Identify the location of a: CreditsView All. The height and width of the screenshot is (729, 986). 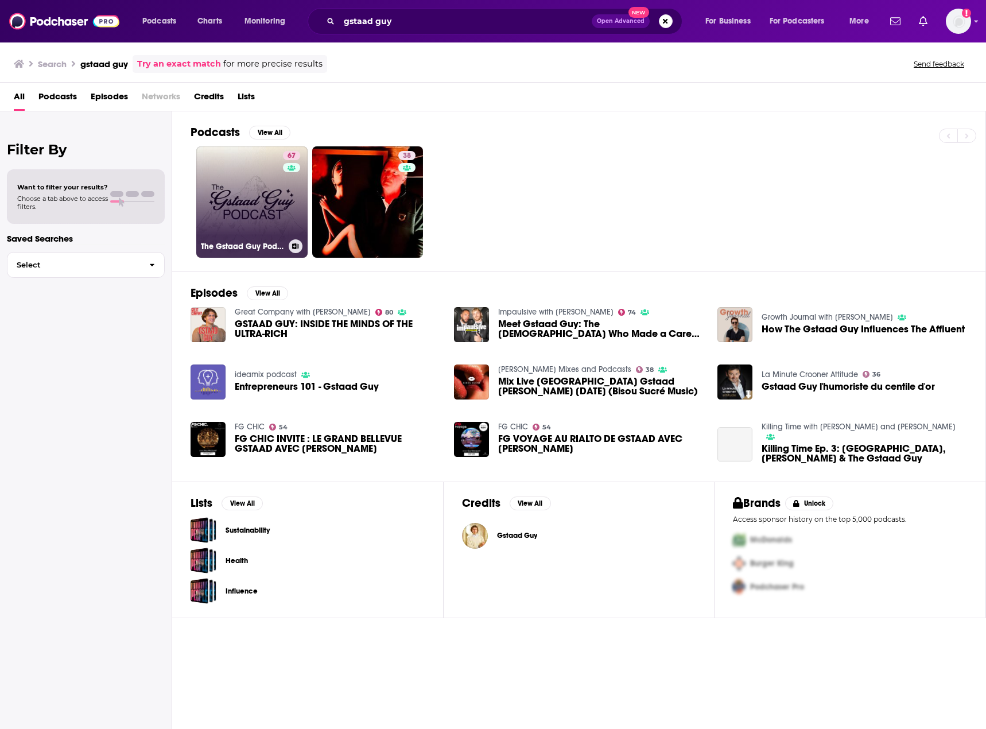
(506, 503).